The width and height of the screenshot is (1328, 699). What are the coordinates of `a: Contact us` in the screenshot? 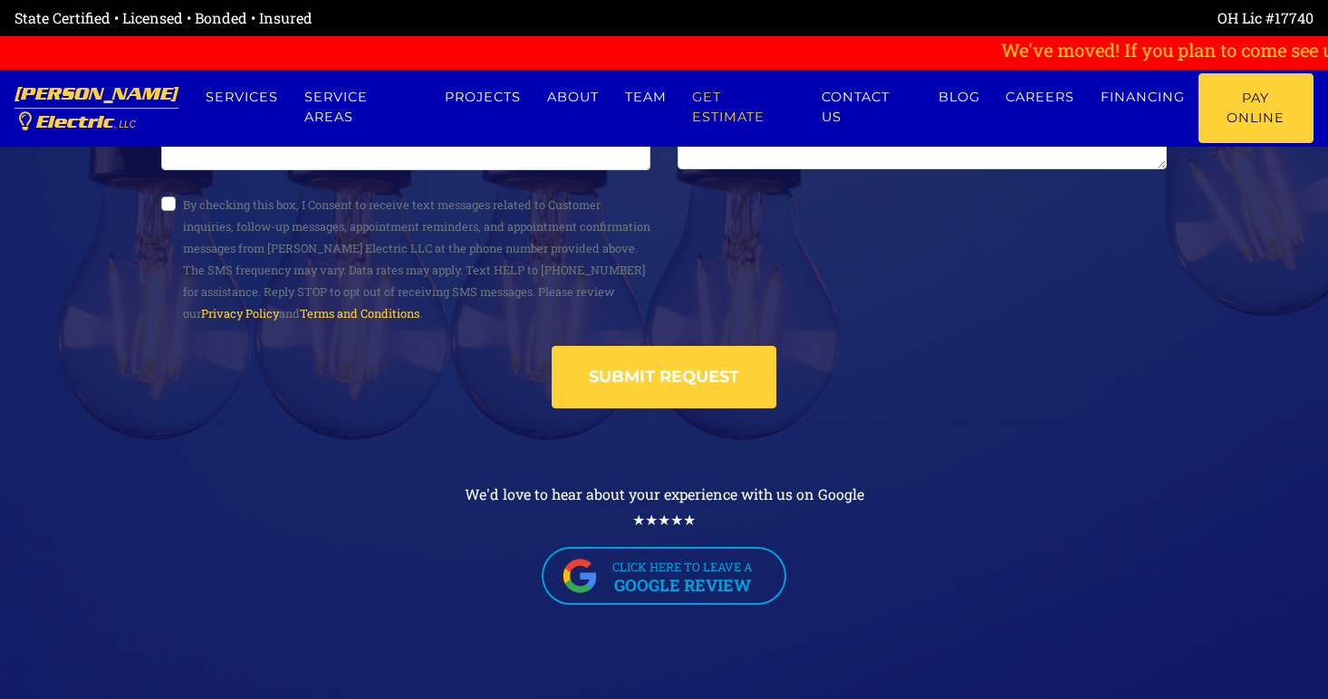 It's located at (867, 107).